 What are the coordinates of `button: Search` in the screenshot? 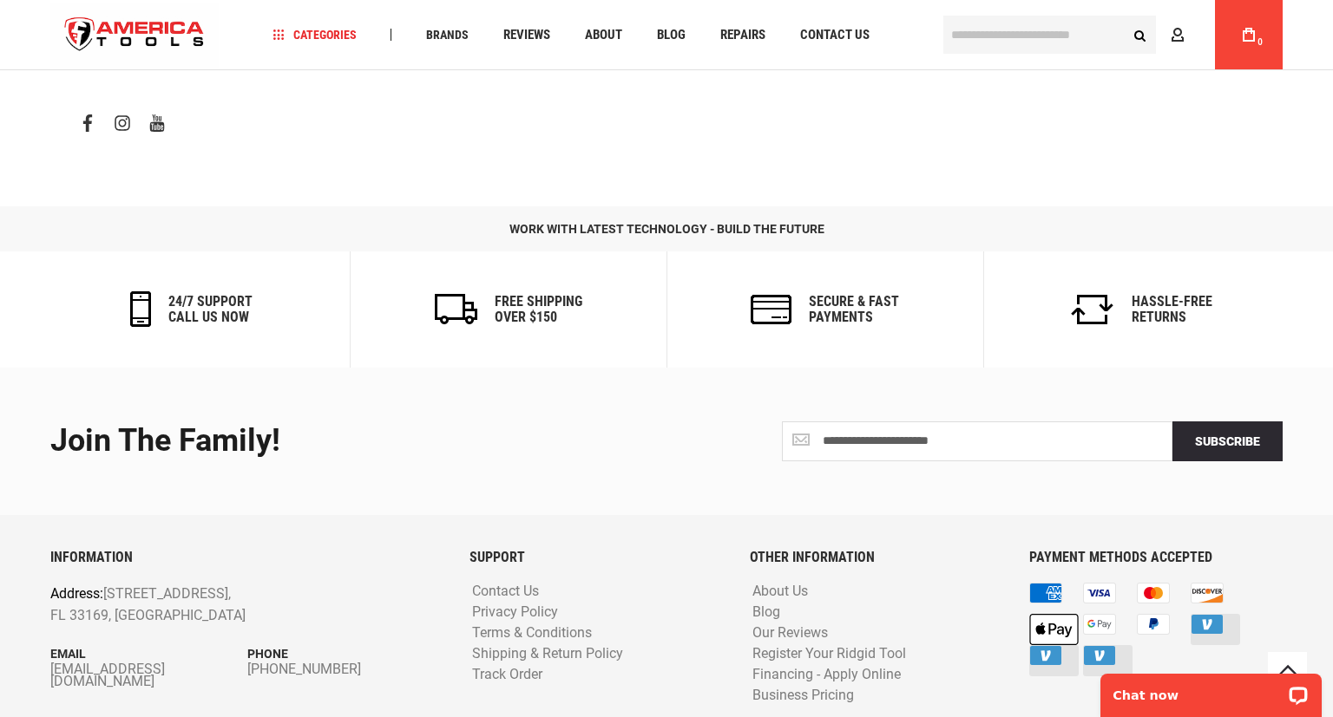 It's located at (1139, 35).